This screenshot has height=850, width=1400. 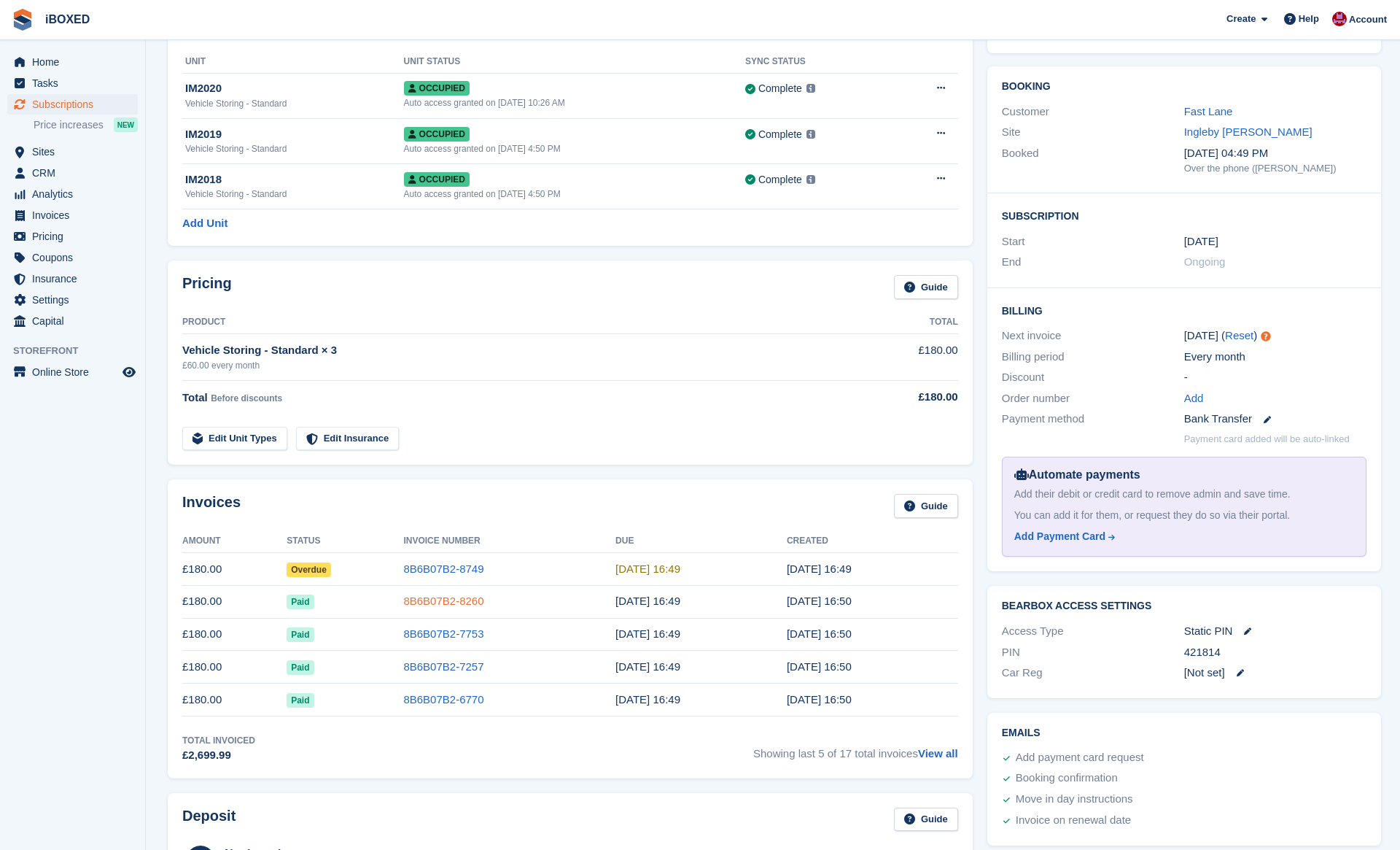 I want to click on div: Invoice on renewal date, so click(x=1073, y=821).